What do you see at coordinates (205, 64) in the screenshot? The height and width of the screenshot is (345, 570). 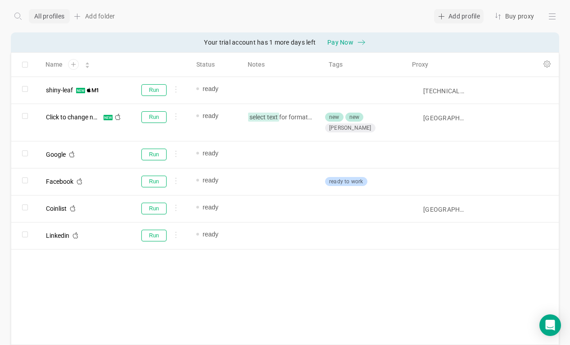 I see `span: Status` at bounding box center [205, 64].